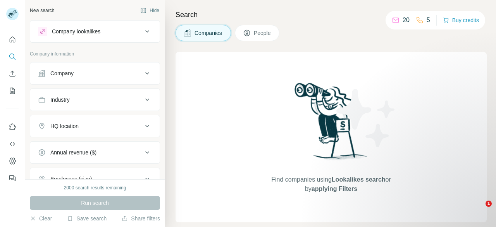 The height and width of the screenshot is (227, 496). Describe the element at coordinates (406, 20) in the screenshot. I see `p: 20` at that location.